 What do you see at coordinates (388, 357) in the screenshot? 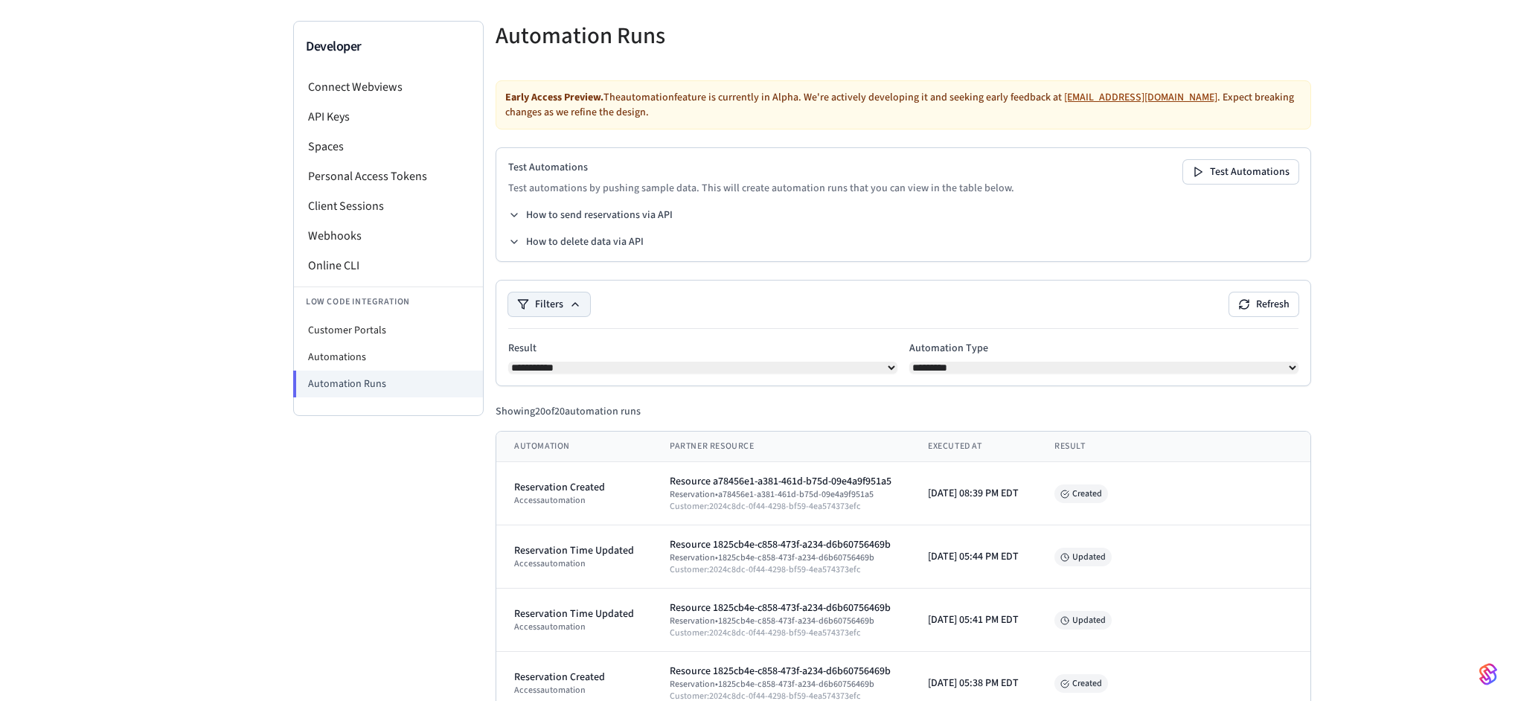
I see `li: Automations` at bounding box center [388, 357].